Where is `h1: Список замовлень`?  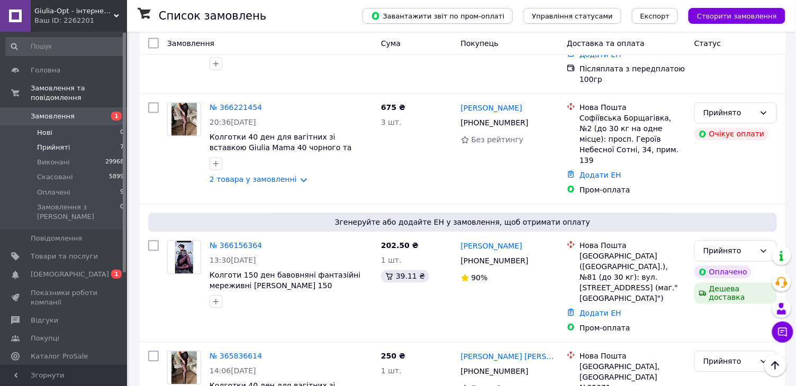
h1: Список замовлень is located at coordinates (212, 16).